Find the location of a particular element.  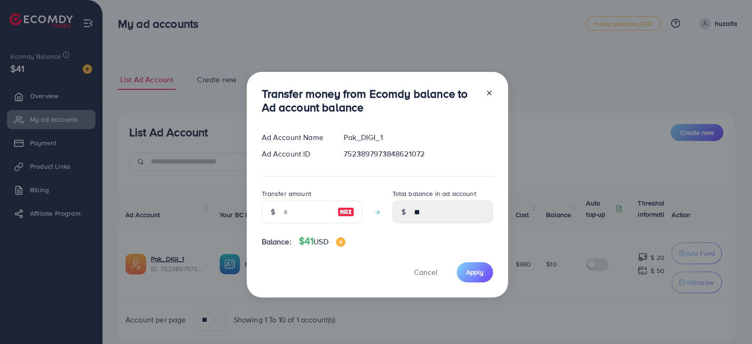

span: Balance: is located at coordinates (276, 242).